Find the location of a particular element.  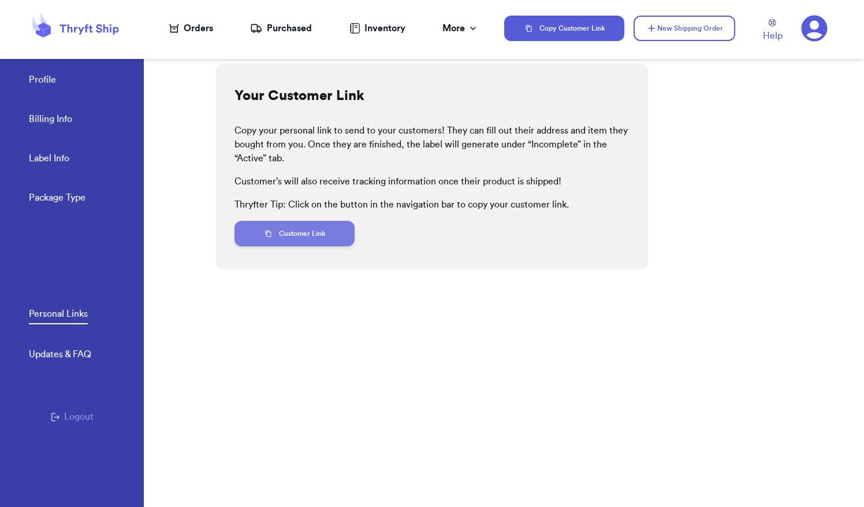

a: Profile is located at coordinates (42, 81).